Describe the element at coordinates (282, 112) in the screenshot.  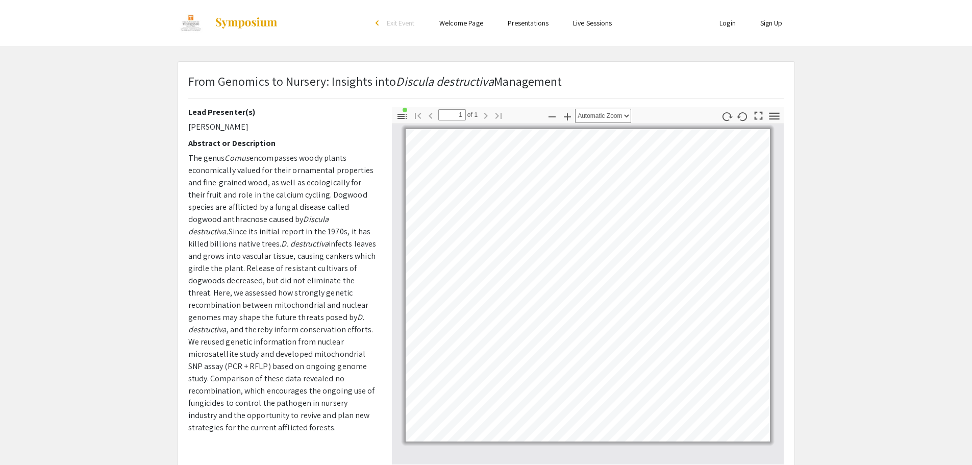
I see `h2: Lead Presenter(s)` at that location.